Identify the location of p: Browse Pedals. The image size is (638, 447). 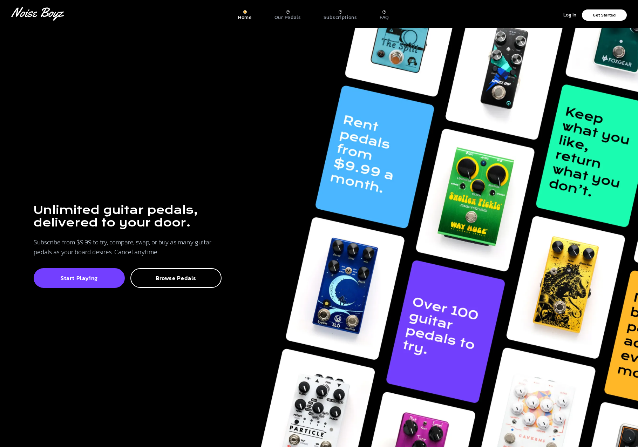
(176, 278).